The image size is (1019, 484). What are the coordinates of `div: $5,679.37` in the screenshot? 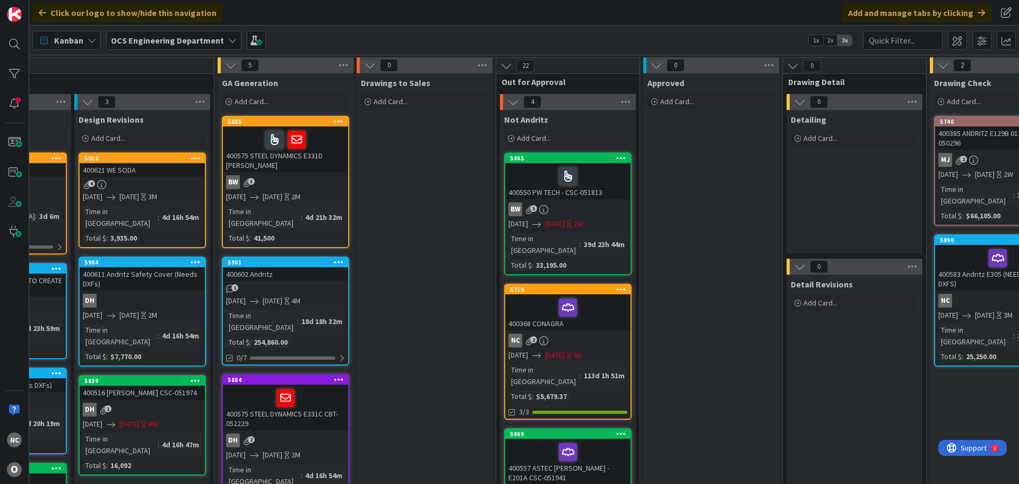 It's located at (552, 396).